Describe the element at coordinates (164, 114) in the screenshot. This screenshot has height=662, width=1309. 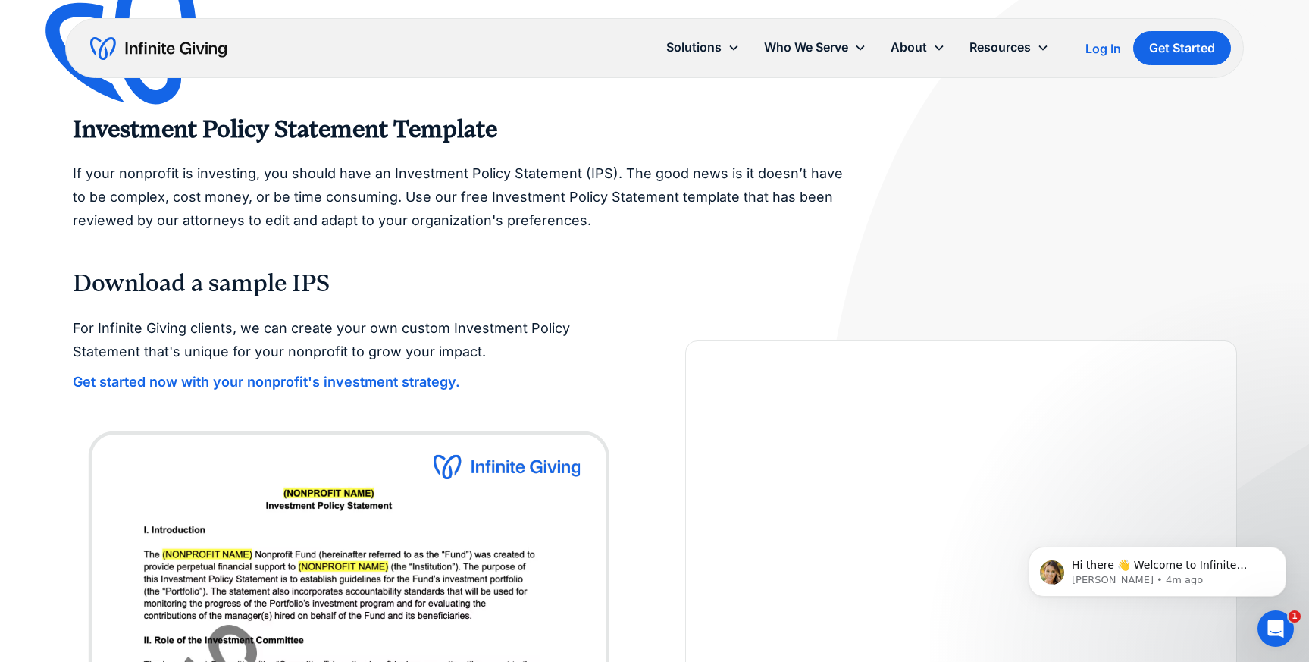
I see `p: Hi there 👋 Welcome to Infinite Giving. If you have any questions, just reply to this message. [GE...` at that location.